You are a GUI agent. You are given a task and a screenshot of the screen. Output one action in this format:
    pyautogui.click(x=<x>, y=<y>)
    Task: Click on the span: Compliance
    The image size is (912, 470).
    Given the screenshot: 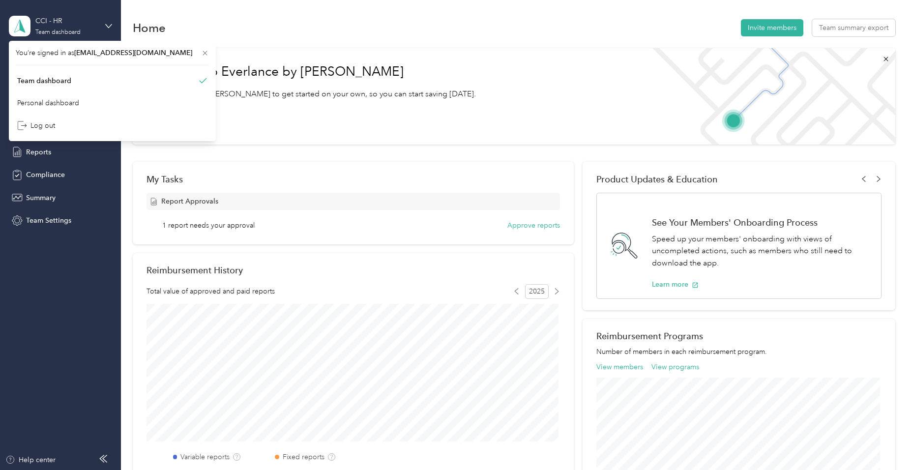 What is the action you would take?
    pyautogui.click(x=45, y=175)
    